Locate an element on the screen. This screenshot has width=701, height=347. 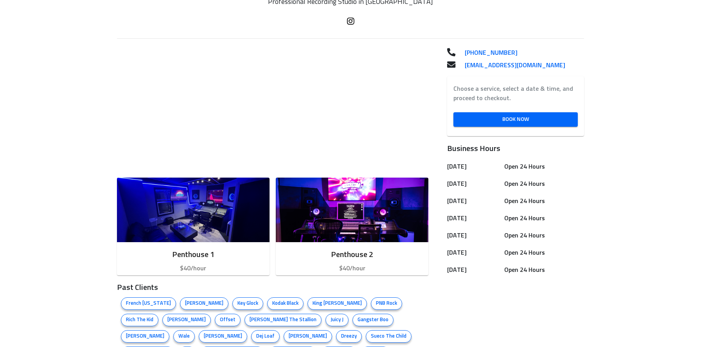
button: Penthouse 2$40/hour is located at coordinates (352, 226).